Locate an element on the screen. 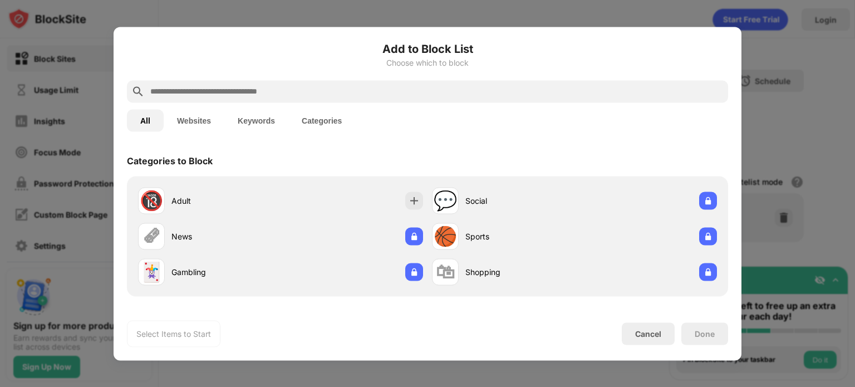 The width and height of the screenshot is (855, 387). div: Choose which to block is located at coordinates (428, 62).